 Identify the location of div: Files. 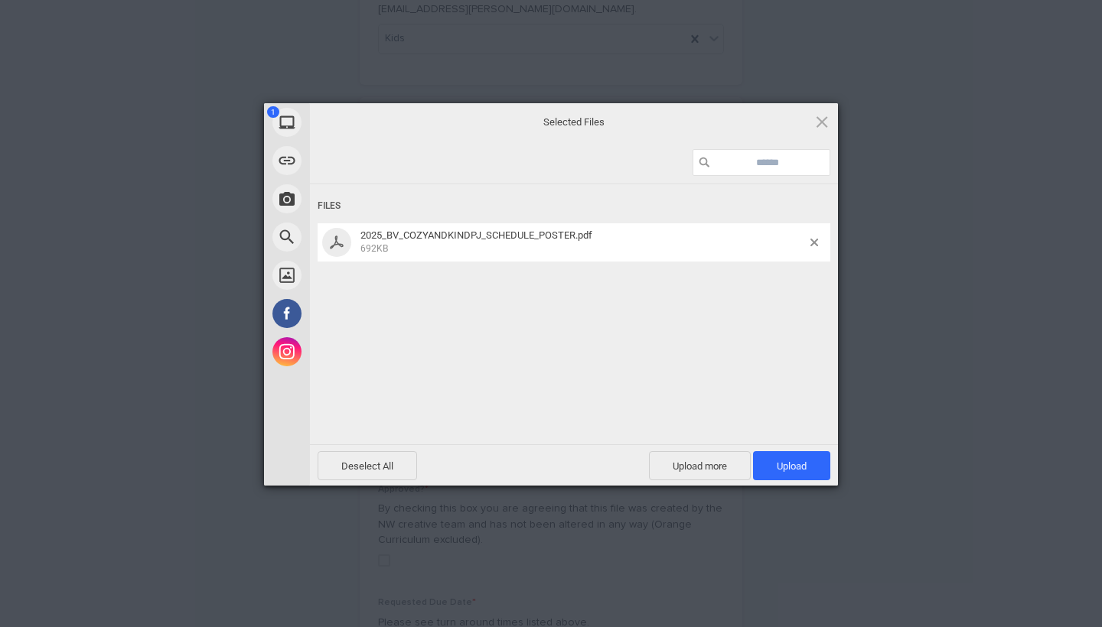
(574, 206).